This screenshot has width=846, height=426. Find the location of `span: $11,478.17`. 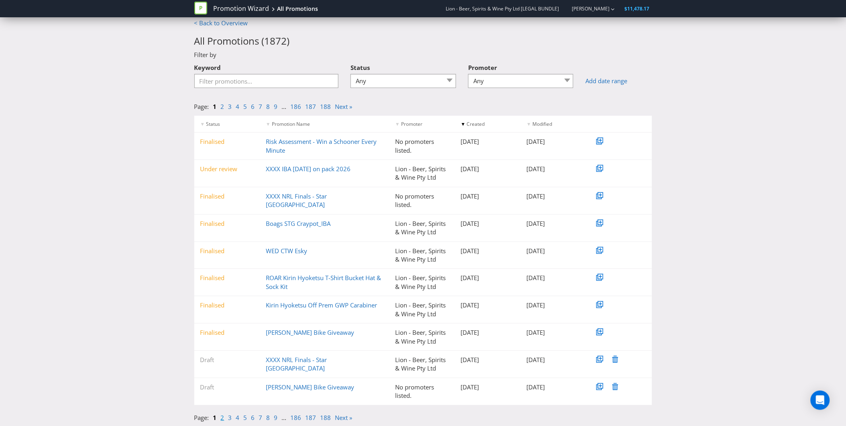

span: $11,478.17 is located at coordinates (637, 8).